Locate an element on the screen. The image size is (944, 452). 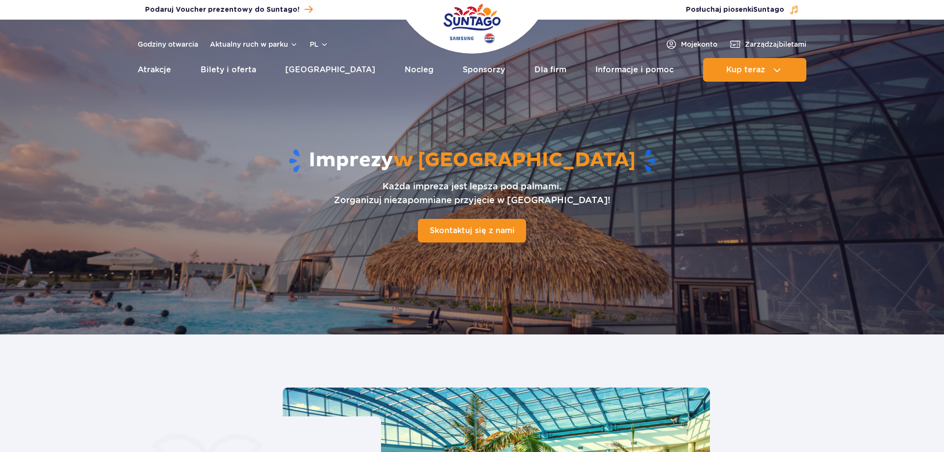
a: Zarządzajbiletami is located at coordinates (767, 44).